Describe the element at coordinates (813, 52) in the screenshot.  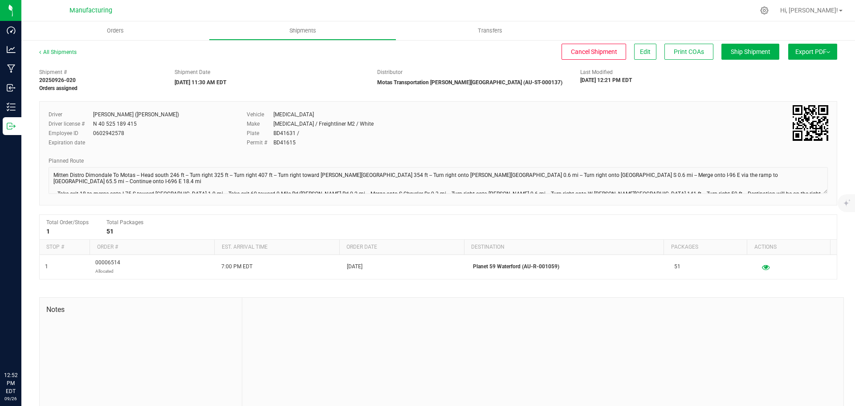
I see `span: Export PDF` at that location.